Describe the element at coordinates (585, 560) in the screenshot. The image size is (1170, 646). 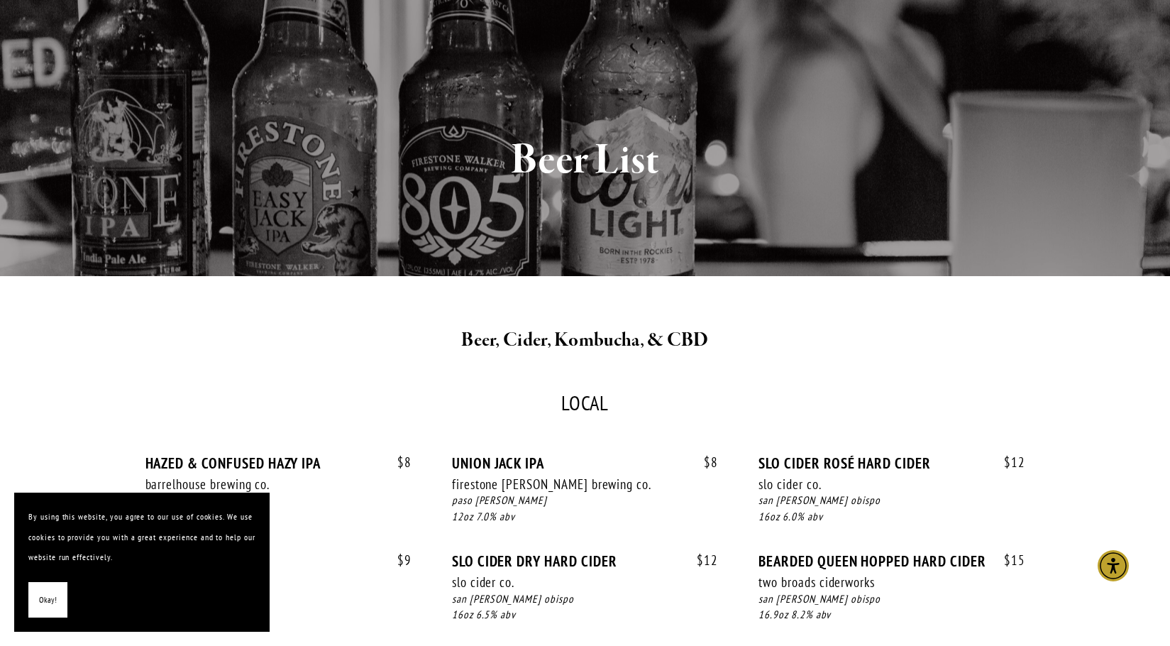
I see `div: SLO CIDER DRY HARD CIDER` at that location.